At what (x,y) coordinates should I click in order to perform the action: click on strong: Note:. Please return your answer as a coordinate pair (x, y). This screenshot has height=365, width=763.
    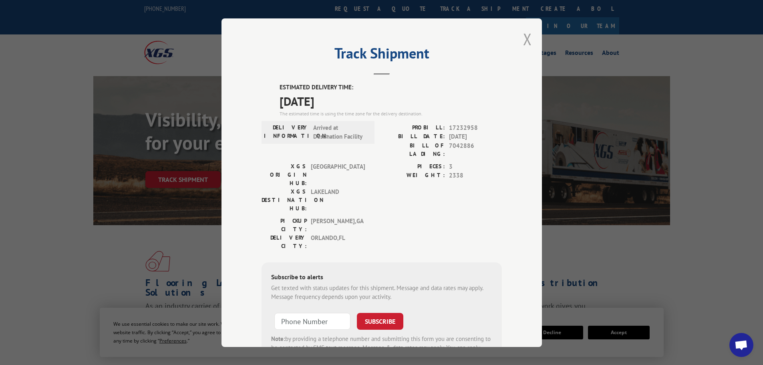
    Looking at the image, I should click on (278, 338).